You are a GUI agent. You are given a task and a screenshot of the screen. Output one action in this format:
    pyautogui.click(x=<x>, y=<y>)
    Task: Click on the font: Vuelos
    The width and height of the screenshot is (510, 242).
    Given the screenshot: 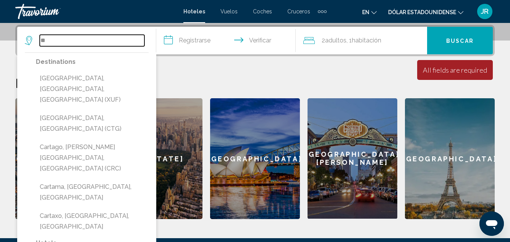 What is the action you would take?
    pyautogui.click(x=229, y=11)
    